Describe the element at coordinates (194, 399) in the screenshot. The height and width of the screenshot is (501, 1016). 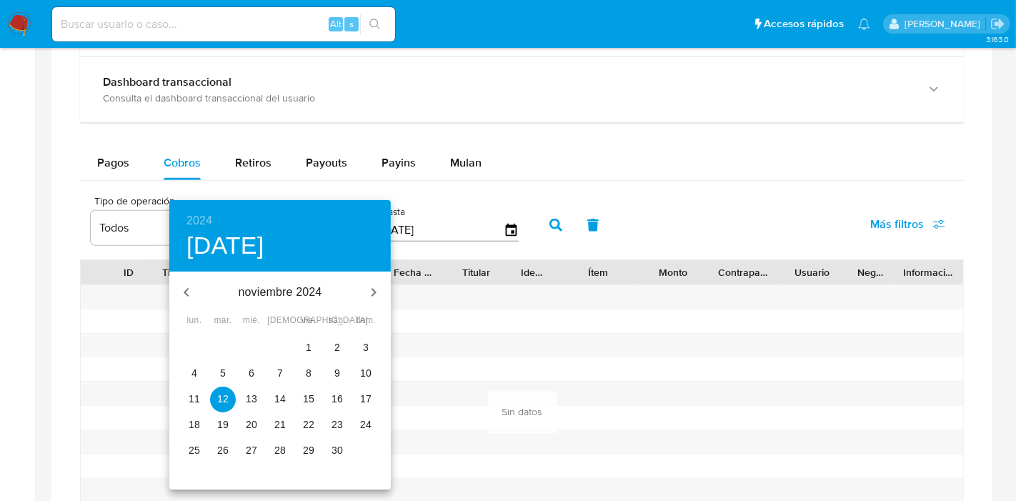
I see `button: 11` at that location.